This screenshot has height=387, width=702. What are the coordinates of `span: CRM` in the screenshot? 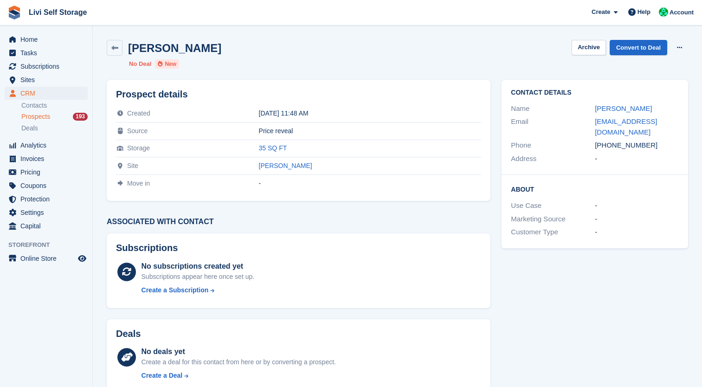 It's located at (48, 93).